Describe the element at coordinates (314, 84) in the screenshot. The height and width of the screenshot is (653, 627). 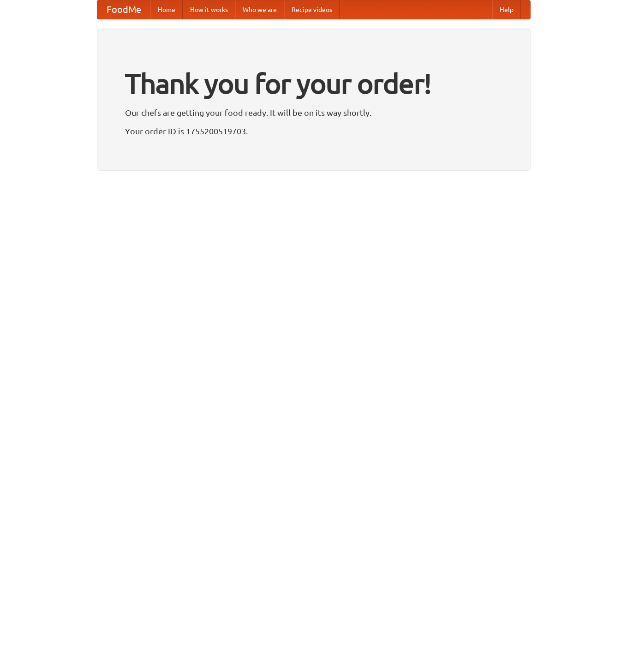
I see `h1: Thank you for your order!` at that location.